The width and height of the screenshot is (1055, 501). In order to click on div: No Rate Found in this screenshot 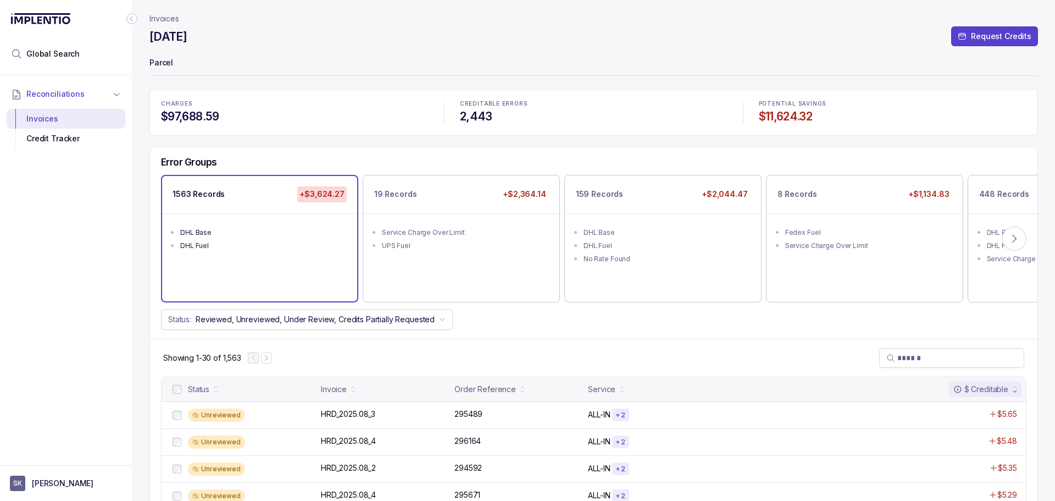, I will do `click(666, 259)`.